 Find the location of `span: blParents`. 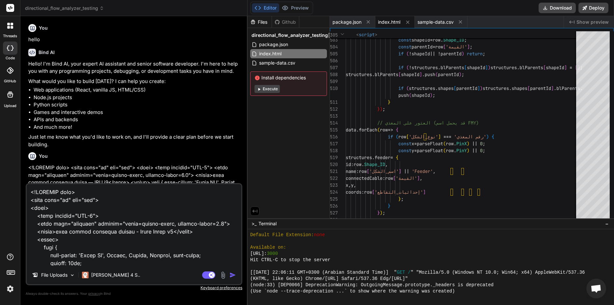

span: blParents is located at coordinates (452, 67).